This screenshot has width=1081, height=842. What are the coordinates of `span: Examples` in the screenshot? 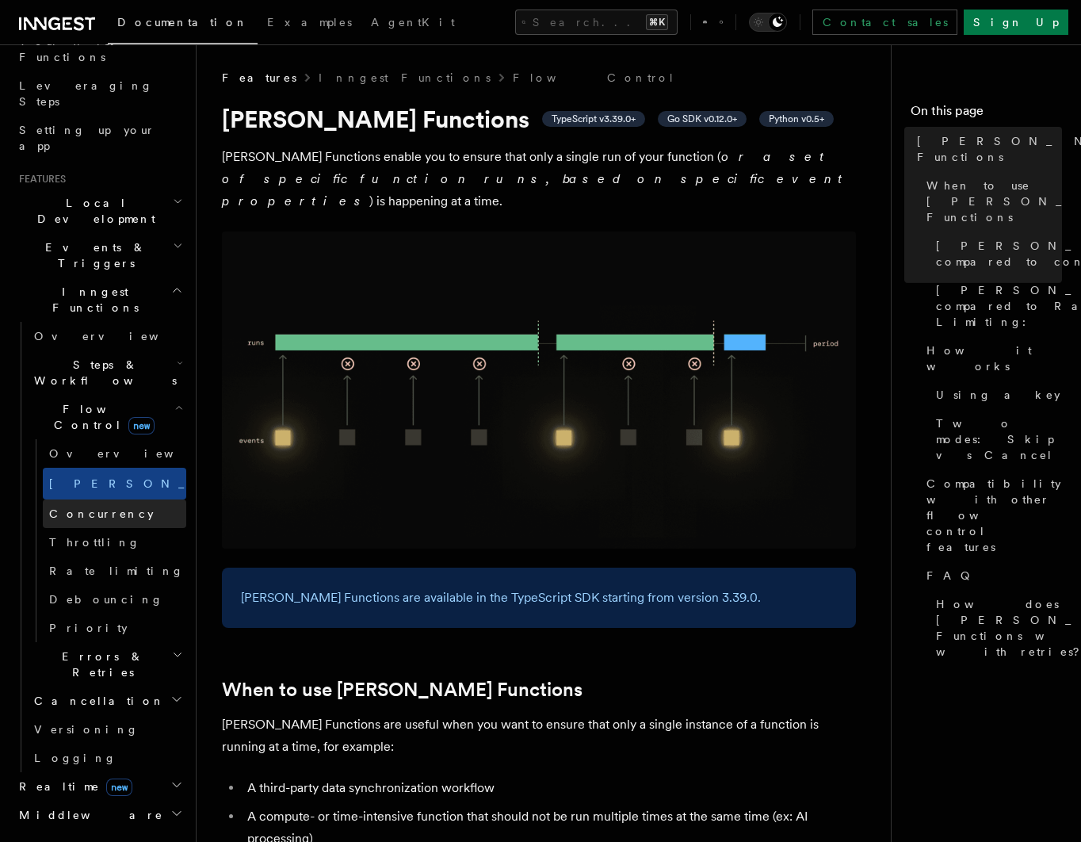 It's located at (309, 22).